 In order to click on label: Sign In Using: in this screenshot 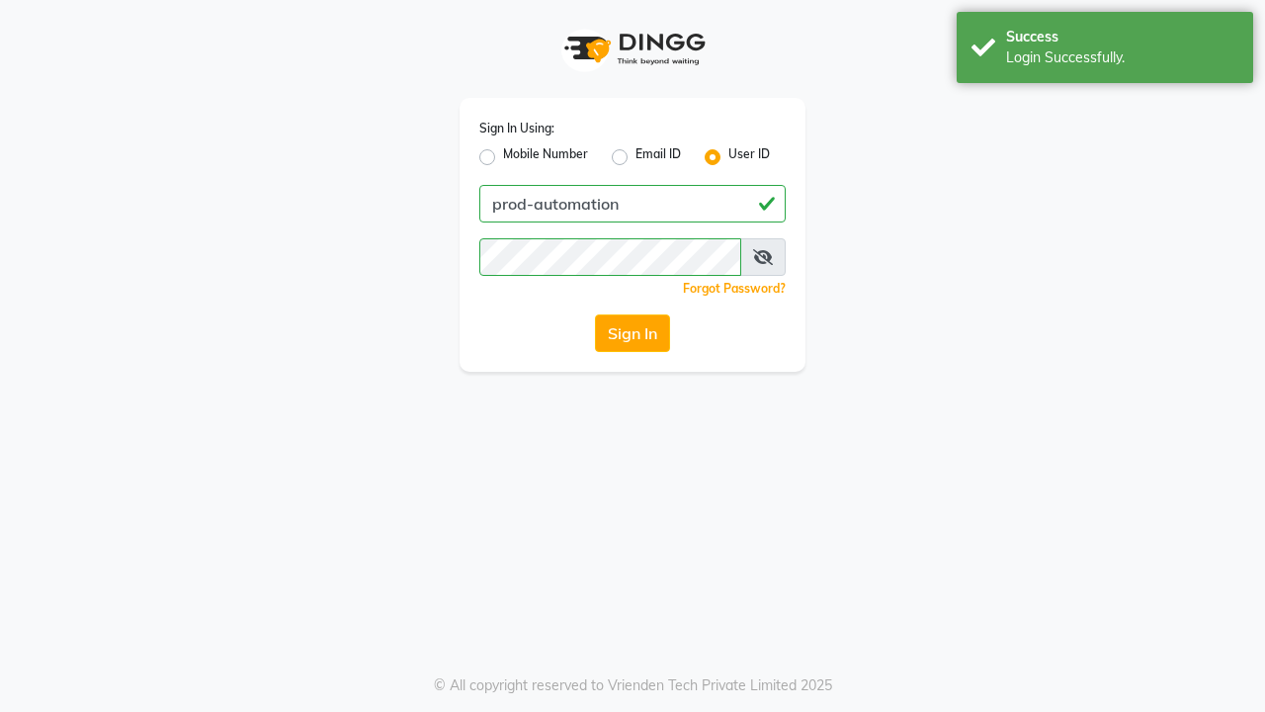, I will do `click(517, 128)`.